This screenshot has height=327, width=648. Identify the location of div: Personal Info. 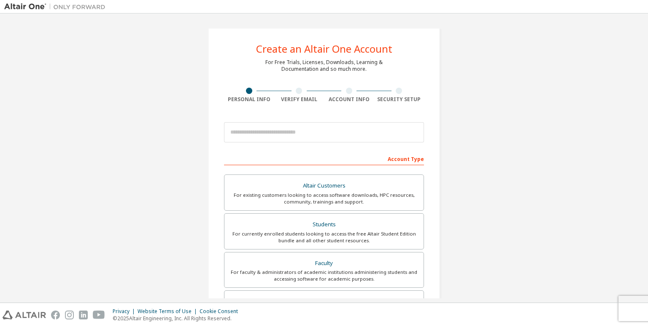
(249, 100).